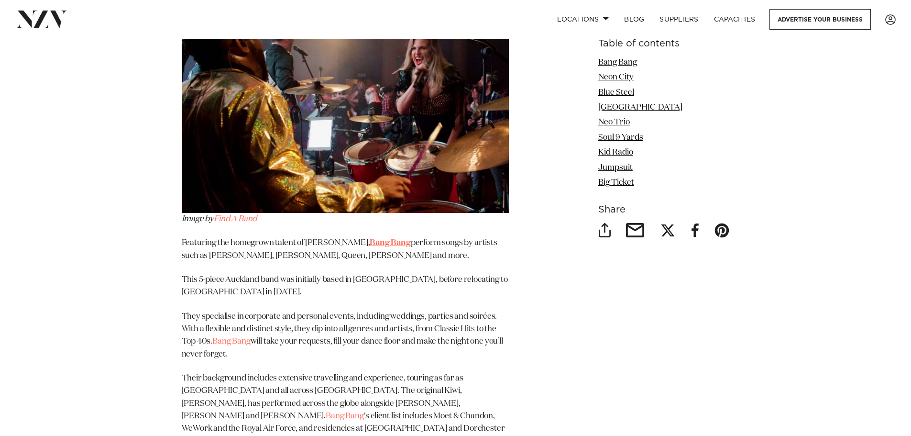 The width and height of the screenshot is (911, 436). What do you see at coordinates (616, 77) in the screenshot?
I see `a: Neon City` at bounding box center [616, 77].